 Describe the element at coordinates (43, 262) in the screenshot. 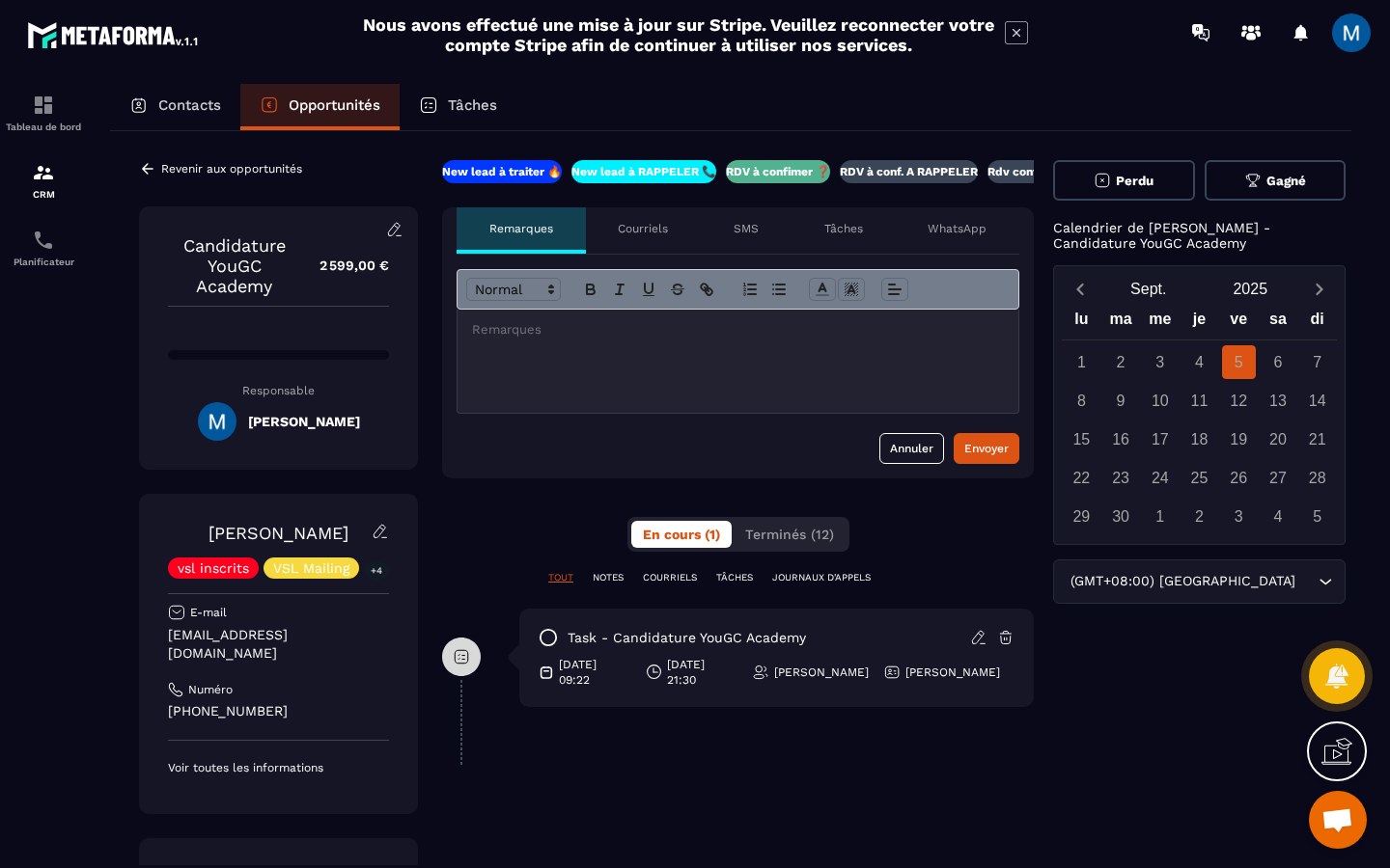

I see `p: Planificateur` at that location.